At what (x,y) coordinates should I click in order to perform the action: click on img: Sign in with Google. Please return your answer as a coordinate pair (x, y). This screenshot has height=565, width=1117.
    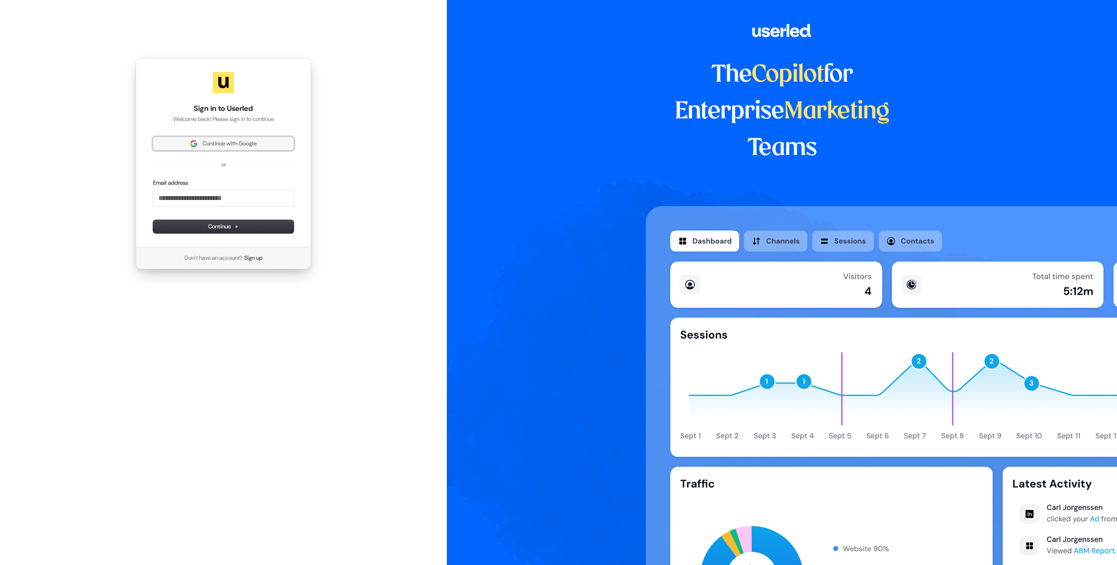
    Looking at the image, I should click on (194, 144).